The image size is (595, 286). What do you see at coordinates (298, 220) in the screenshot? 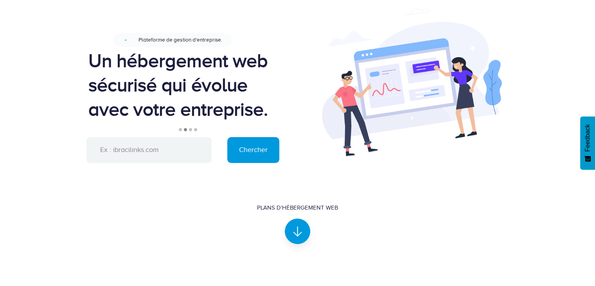
I see `a: Plans d'hébergement Web` at bounding box center [298, 220].